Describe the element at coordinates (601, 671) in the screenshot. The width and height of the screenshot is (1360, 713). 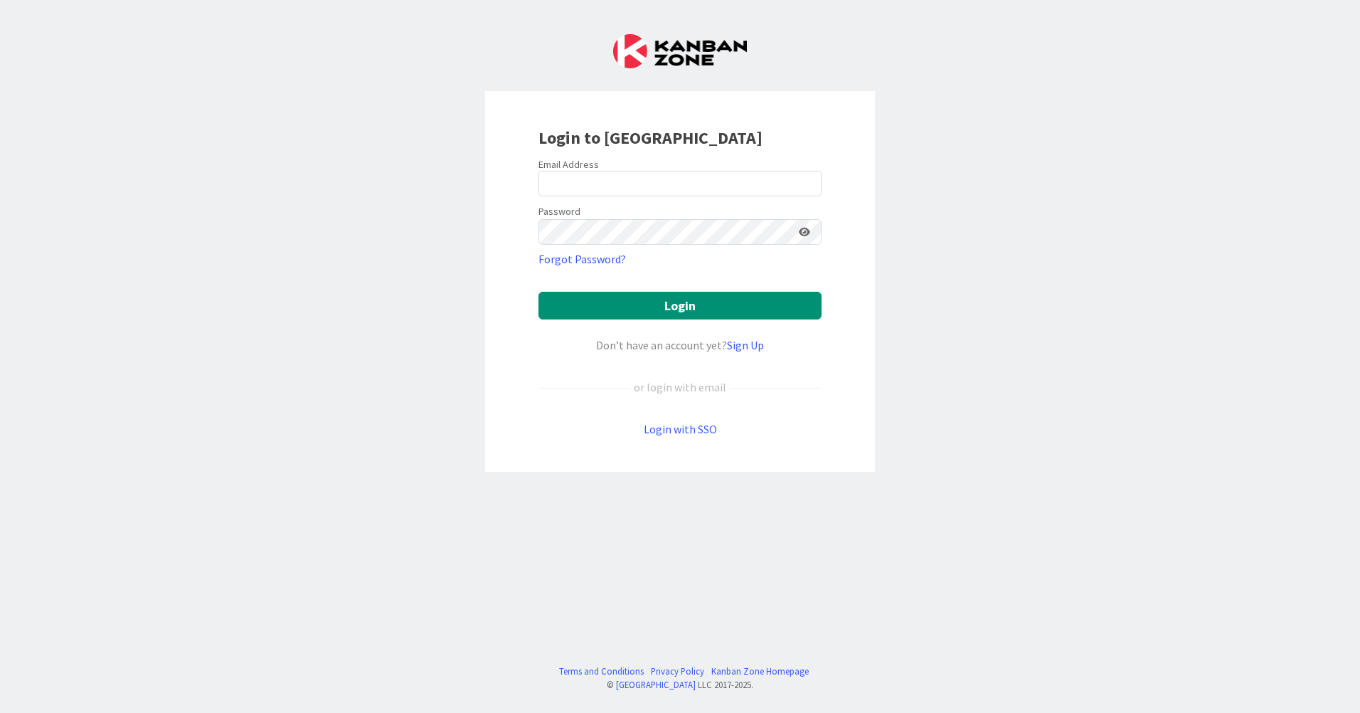
I see `a: Terms and Conditions` at that location.